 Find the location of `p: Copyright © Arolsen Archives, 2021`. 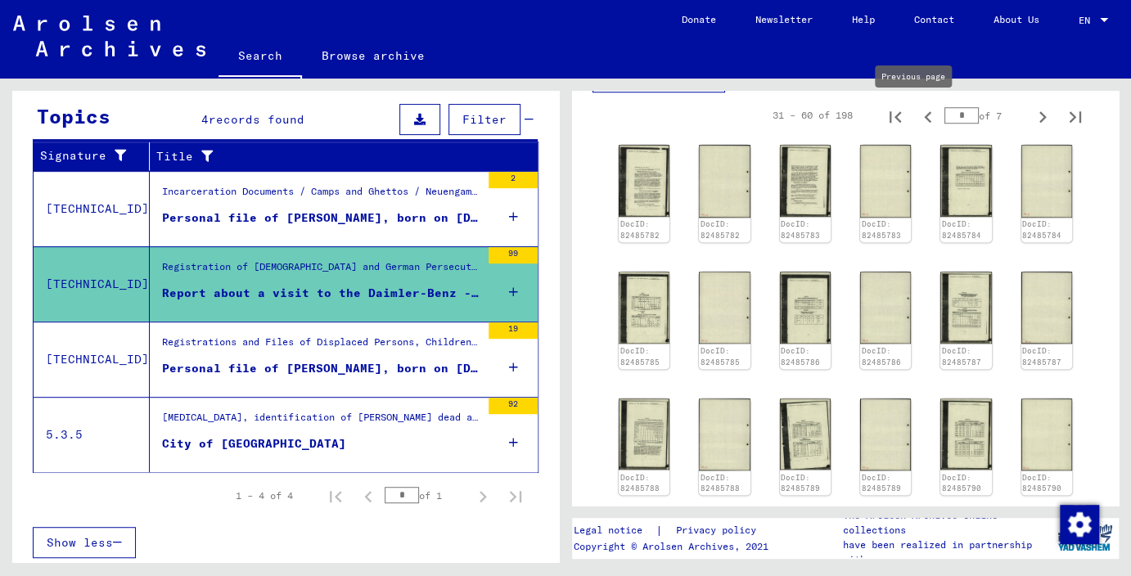

p: Copyright © Arolsen Archives, 2021 is located at coordinates (673, 547).